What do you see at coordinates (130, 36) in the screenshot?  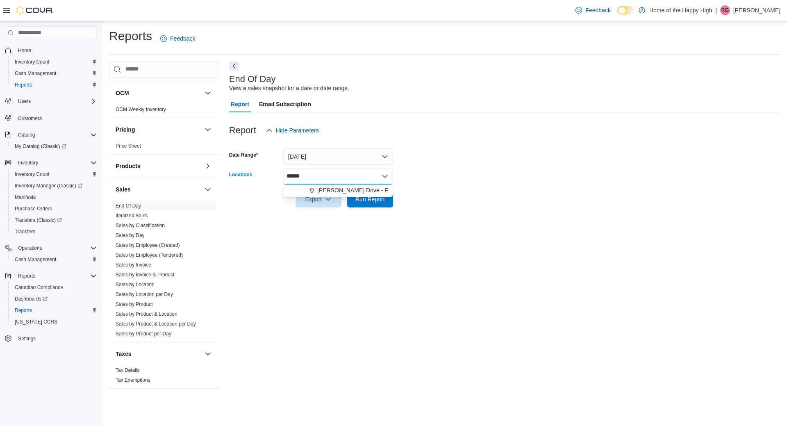 I see `h1: Reports` at bounding box center [130, 36].